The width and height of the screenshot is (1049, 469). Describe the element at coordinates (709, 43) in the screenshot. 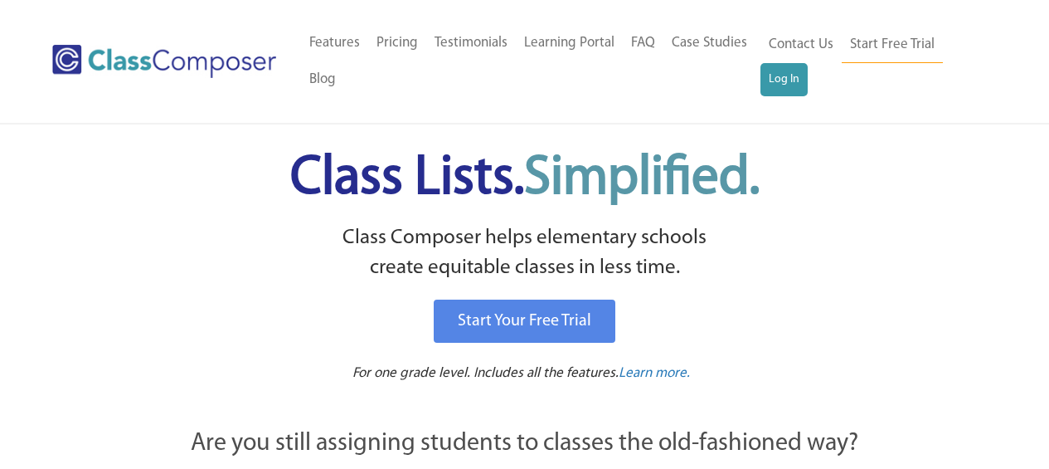

I see `a: Case Studies` at that location.